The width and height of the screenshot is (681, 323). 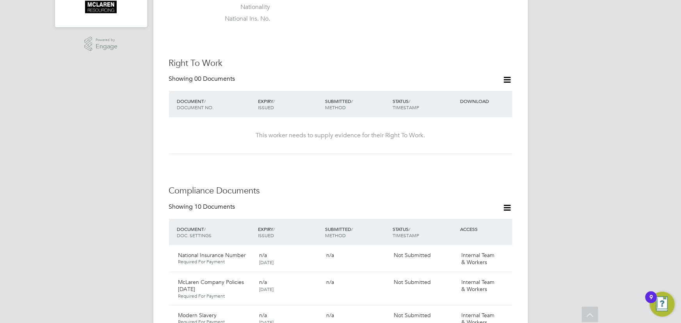 I want to click on span: Modern Slavery, so click(x=198, y=316).